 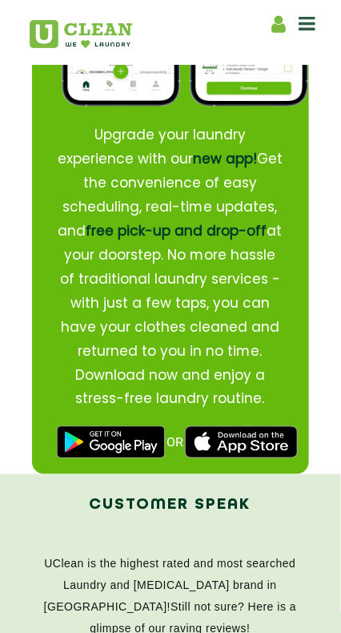 I want to click on span: OR, so click(x=175, y=442).